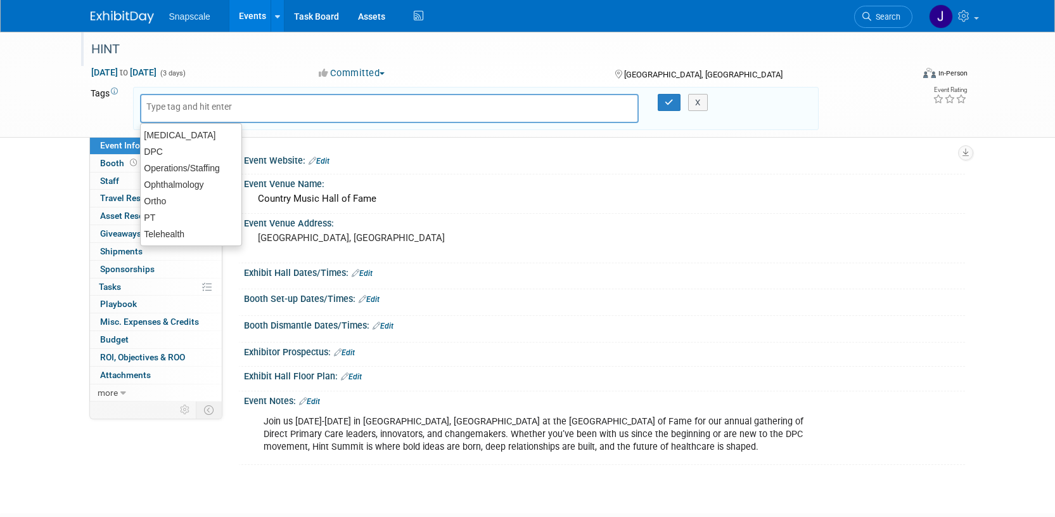 The image size is (1055, 517). What do you see at coordinates (156, 251) in the screenshot?
I see `a: Shipments` at bounding box center [156, 251].